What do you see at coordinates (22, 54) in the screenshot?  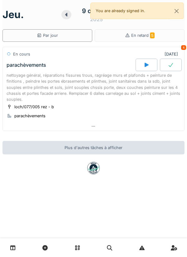 I see `div: En cours` at bounding box center [22, 54].